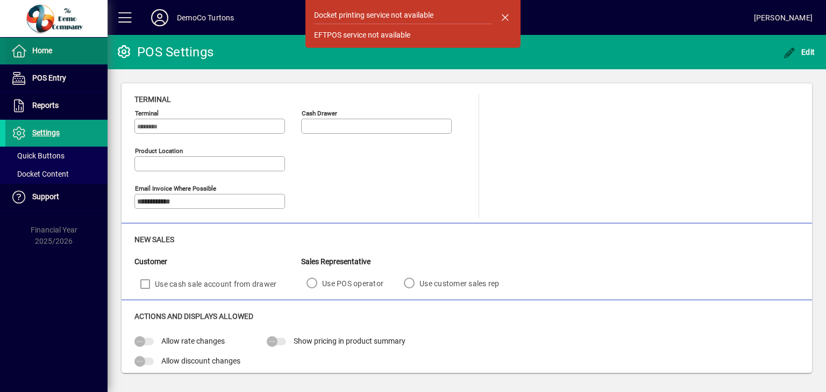 Image resolution: width=826 pixels, height=392 pixels. Describe the element at coordinates (38, 156) in the screenshot. I see `span: Quick Buttons` at that location.